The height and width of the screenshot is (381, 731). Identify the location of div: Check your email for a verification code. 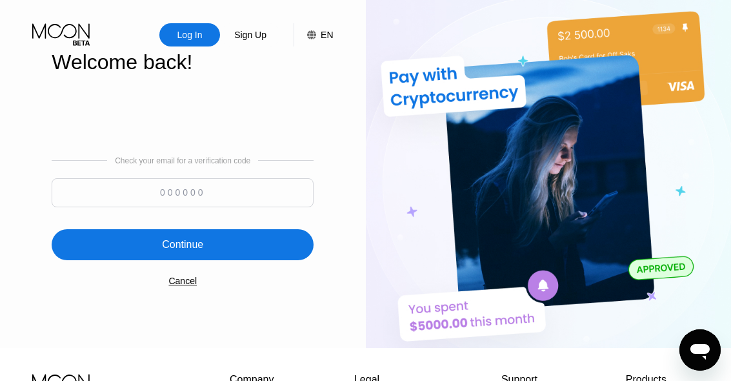
(183, 161).